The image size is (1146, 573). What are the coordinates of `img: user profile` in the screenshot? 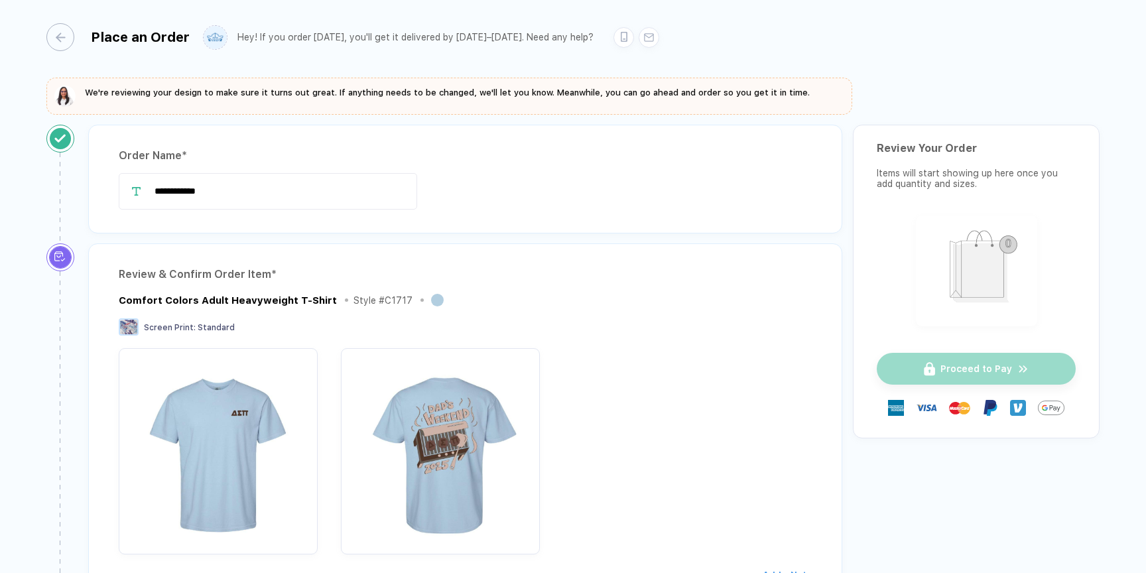 It's located at (215, 37).